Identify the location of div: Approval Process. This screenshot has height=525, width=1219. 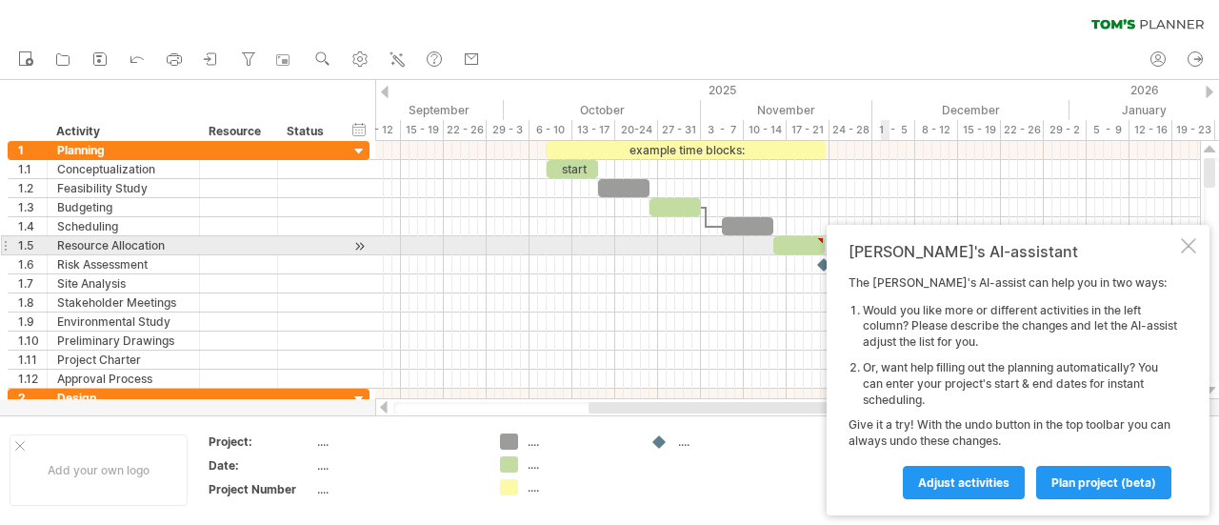
(123, 378).